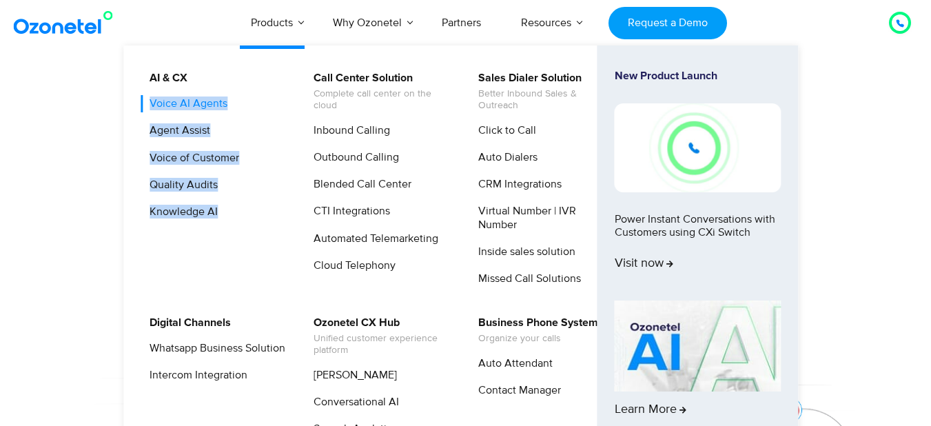 This screenshot has height=426, width=931. Describe the element at coordinates (523, 251) in the screenshot. I see `a: Inside sales solution` at that location.